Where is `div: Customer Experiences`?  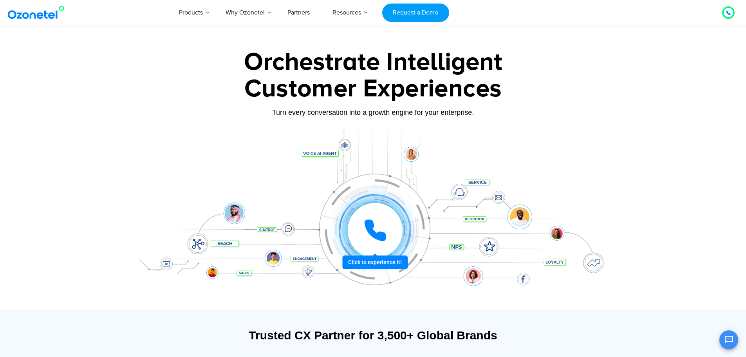 div: Customer Experiences is located at coordinates (373, 89).